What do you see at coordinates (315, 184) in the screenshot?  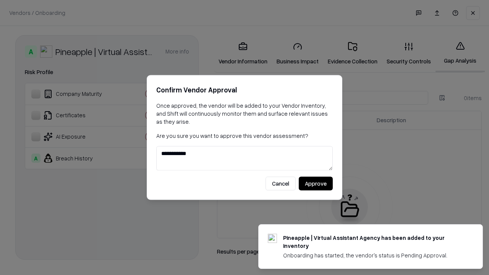 I see `button: Approve` at bounding box center [315, 184].